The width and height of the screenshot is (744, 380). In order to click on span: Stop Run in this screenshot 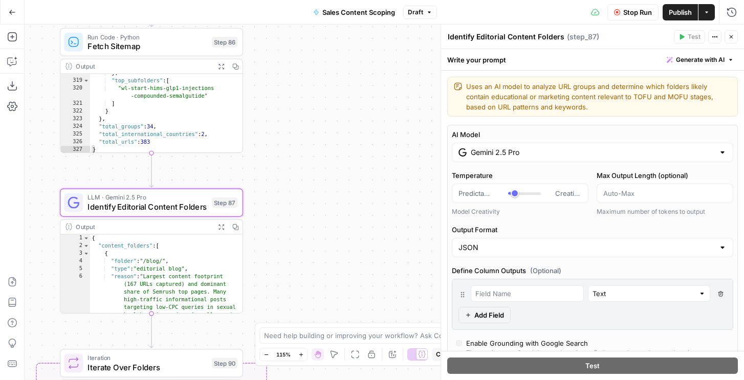, I will do `click(638, 12)`.